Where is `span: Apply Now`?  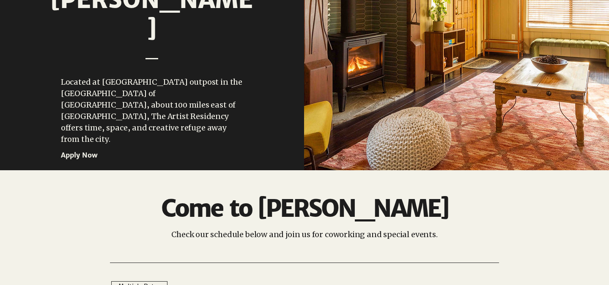 span: Apply Now is located at coordinates (79, 155).